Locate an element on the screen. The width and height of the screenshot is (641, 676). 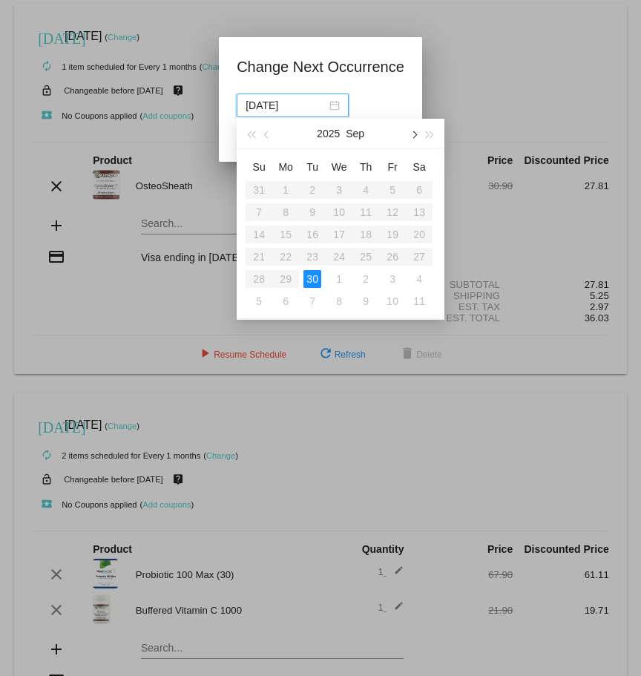
th: Sat is located at coordinates (419, 167).